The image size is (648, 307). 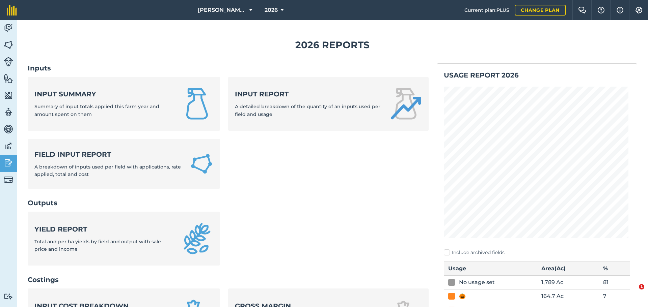 What do you see at coordinates (405, 104) in the screenshot?
I see `img: Input report` at bounding box center [405, 104].